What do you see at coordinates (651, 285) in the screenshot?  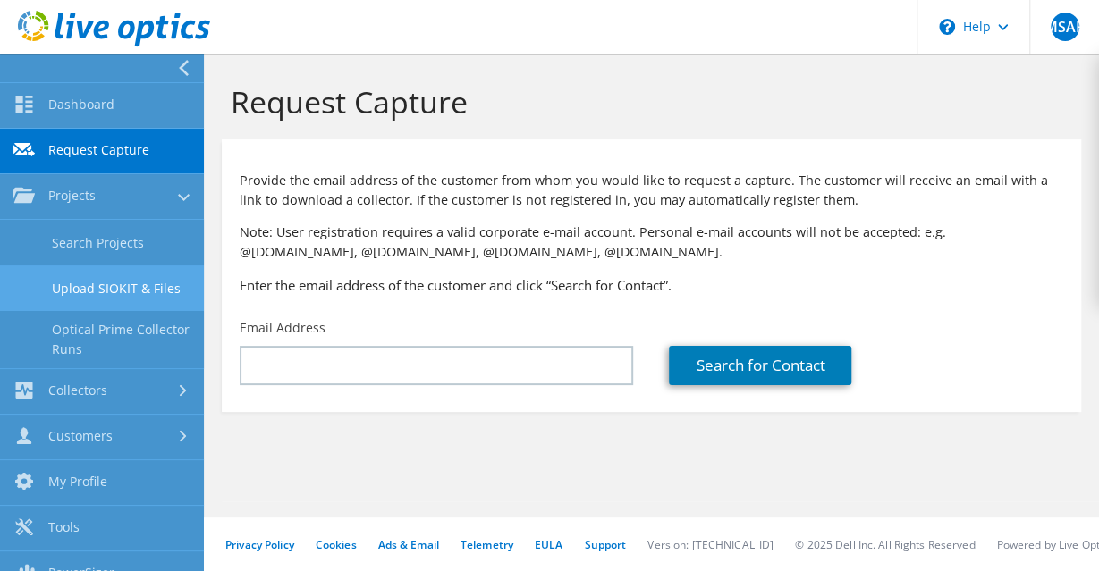 I see `h3: Enter the email address of the customer and click “Search for Contact”.` at bounding box center [651, 285].